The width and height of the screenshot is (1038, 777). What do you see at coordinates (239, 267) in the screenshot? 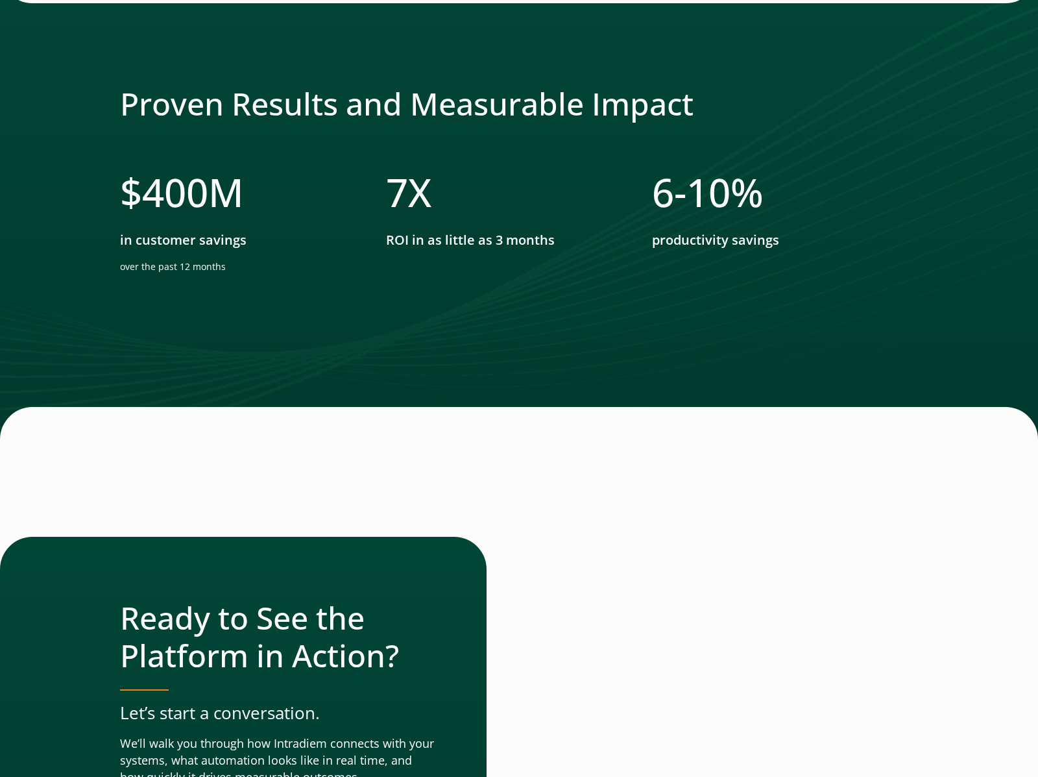
I see `p: over the past 12 months` at bounding box center [239, 267].